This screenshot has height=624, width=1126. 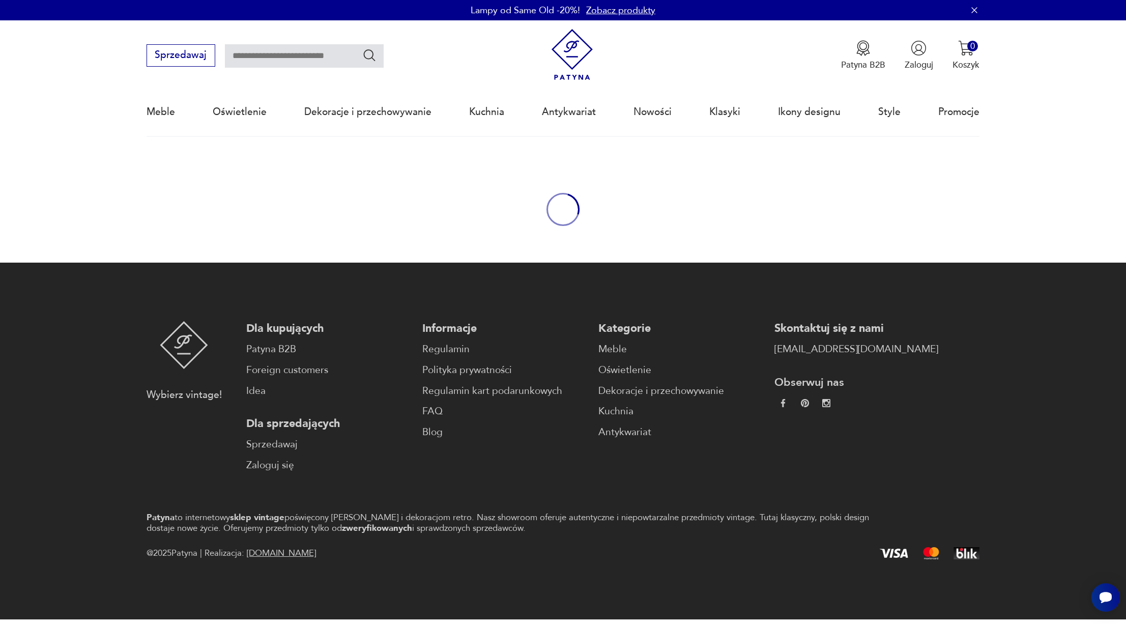 What do you see at coordinates (172, 553) in the screenshot?
I see `span: @ 2025 Patyna` at bounding box center [172, 553].